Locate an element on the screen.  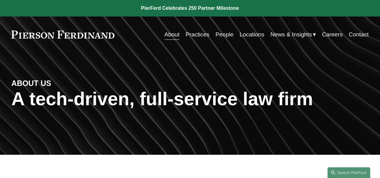
a: Locations is located at coordinates (252, 34).